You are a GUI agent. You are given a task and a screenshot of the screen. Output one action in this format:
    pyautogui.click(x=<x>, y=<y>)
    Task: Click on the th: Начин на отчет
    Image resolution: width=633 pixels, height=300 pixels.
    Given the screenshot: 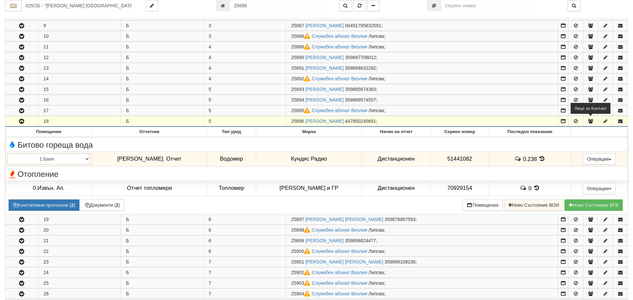 What is the action you would take?
    pyautogui.click(x=396, y=132)
    